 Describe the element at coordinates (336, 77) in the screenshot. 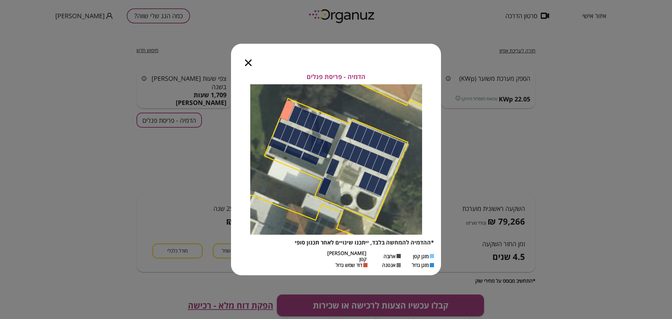

I see `span: הדמיה - פריסת פנלים` at that location.